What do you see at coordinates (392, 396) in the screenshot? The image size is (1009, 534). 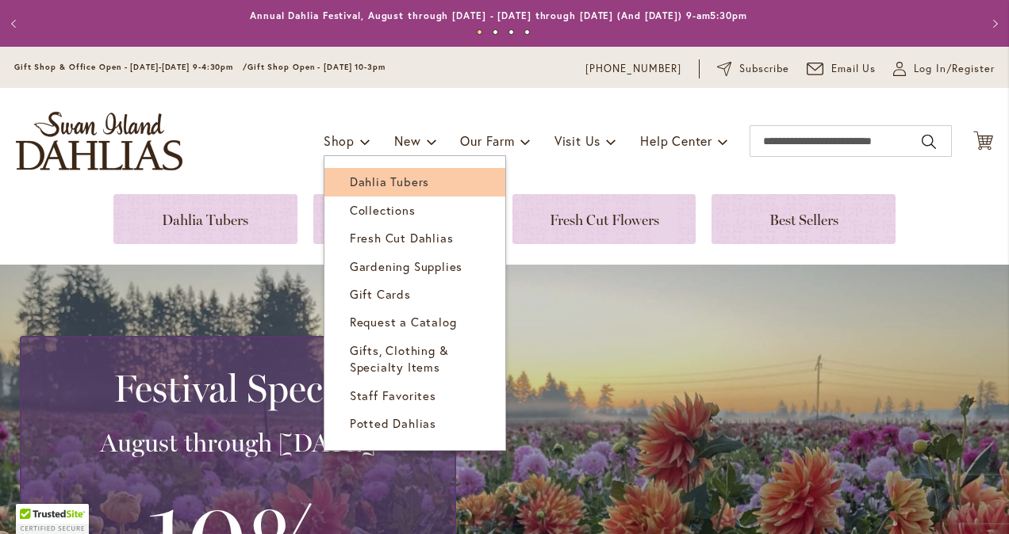 I see `span: Staff Favorites` at bounding box center [392, 396].